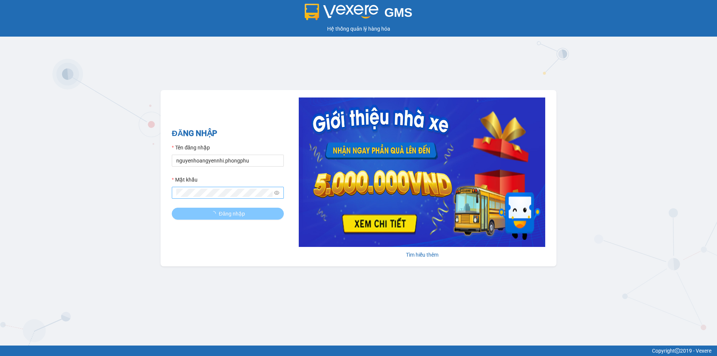  Describe the element at coordinates (228, 214) in the screenshot. I see `button: Đăng nhập` at that location.